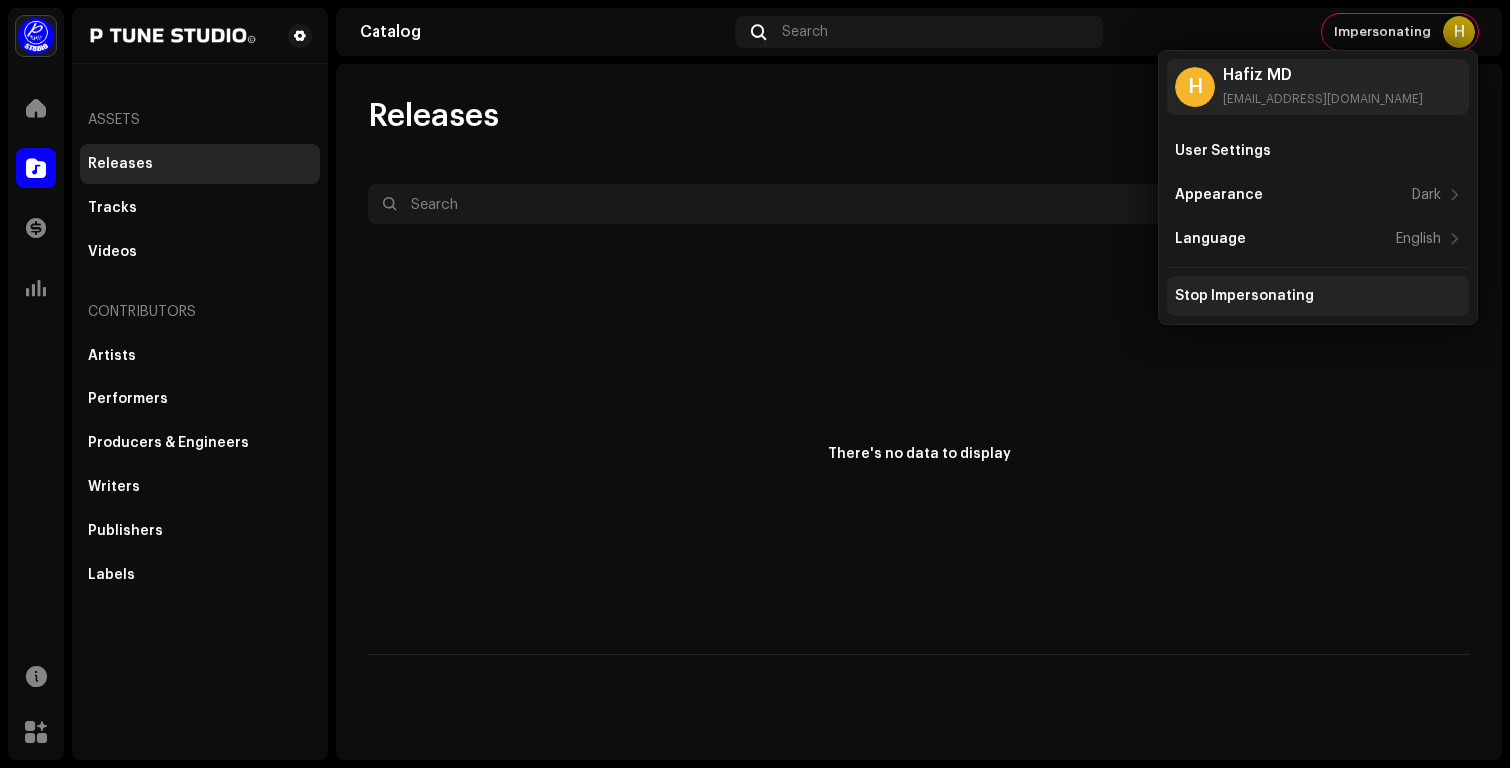  I want to click on div: Writers, so click(114, 487).